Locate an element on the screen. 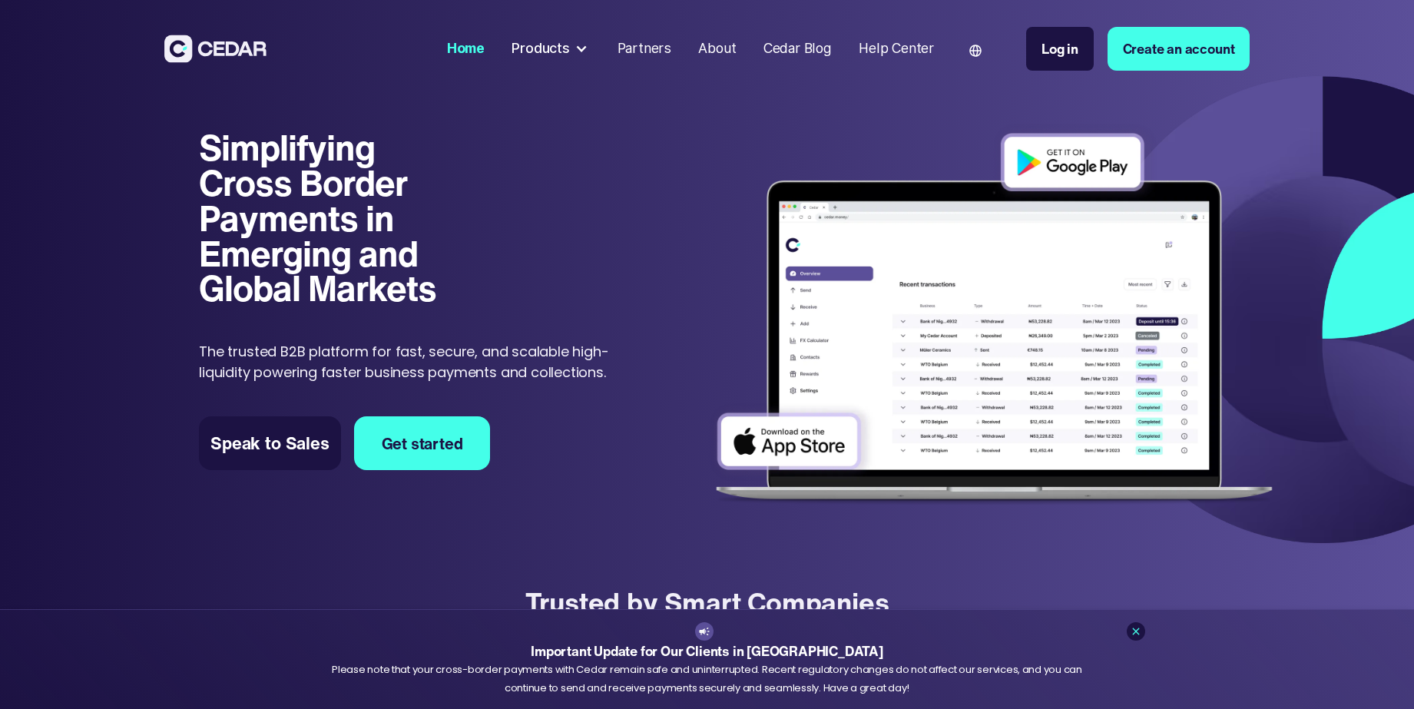 This screenshot has height=709, width=1414. a: Create an account is located at coordinates (1179, 48).